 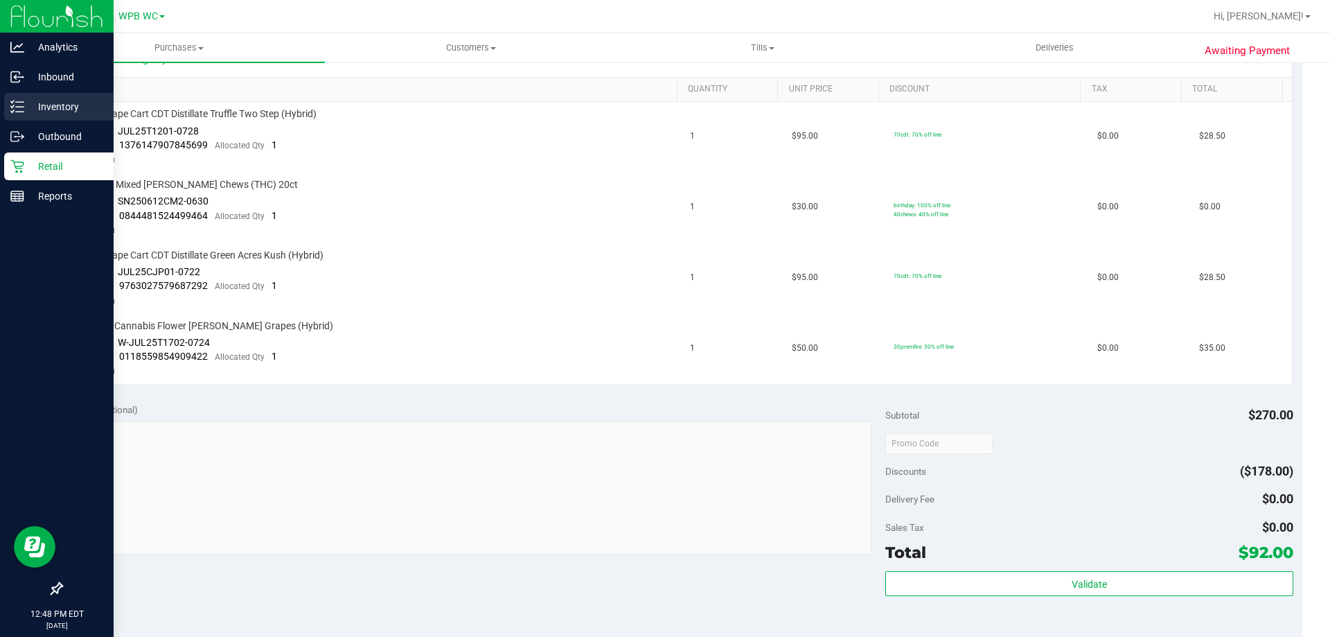 I want to click on p: Inventory, so click(x=66, y=107).